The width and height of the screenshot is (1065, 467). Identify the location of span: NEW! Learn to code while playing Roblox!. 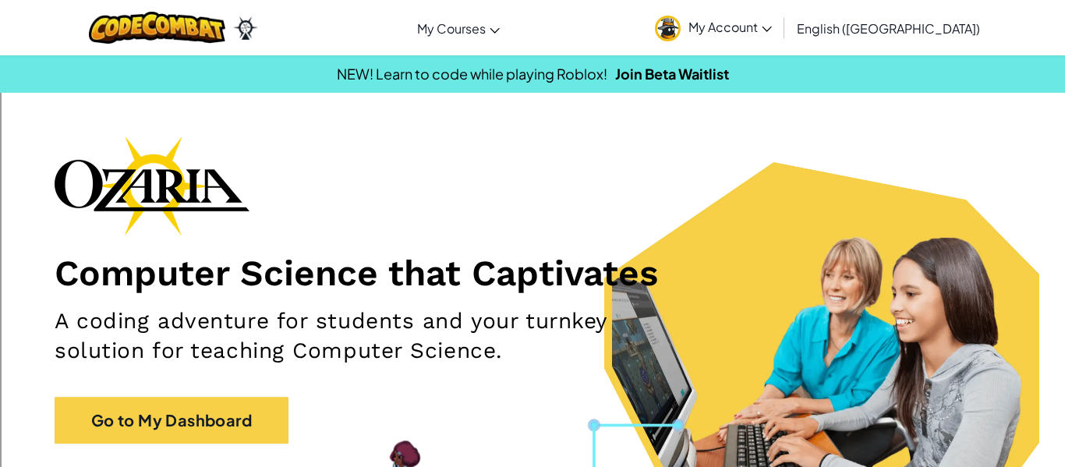
(472, 73).